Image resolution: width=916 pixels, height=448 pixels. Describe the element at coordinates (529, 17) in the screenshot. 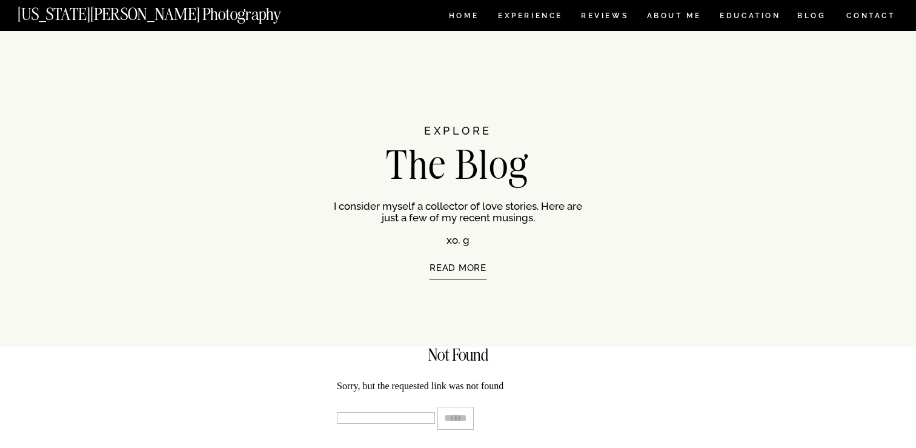

I see `a: Experience` at that location.